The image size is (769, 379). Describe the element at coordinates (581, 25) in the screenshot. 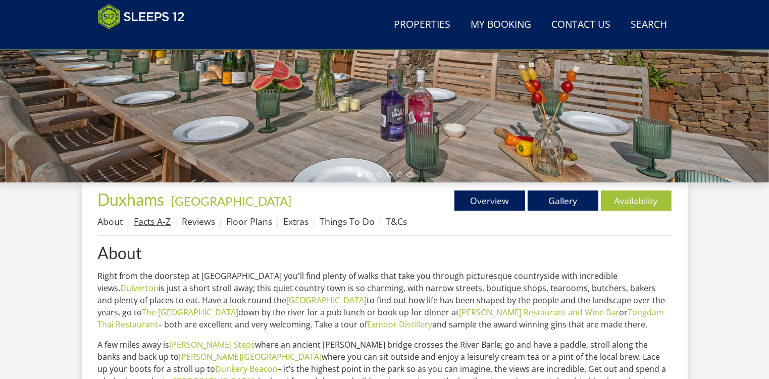

I see `a: Contact Us` at that location.